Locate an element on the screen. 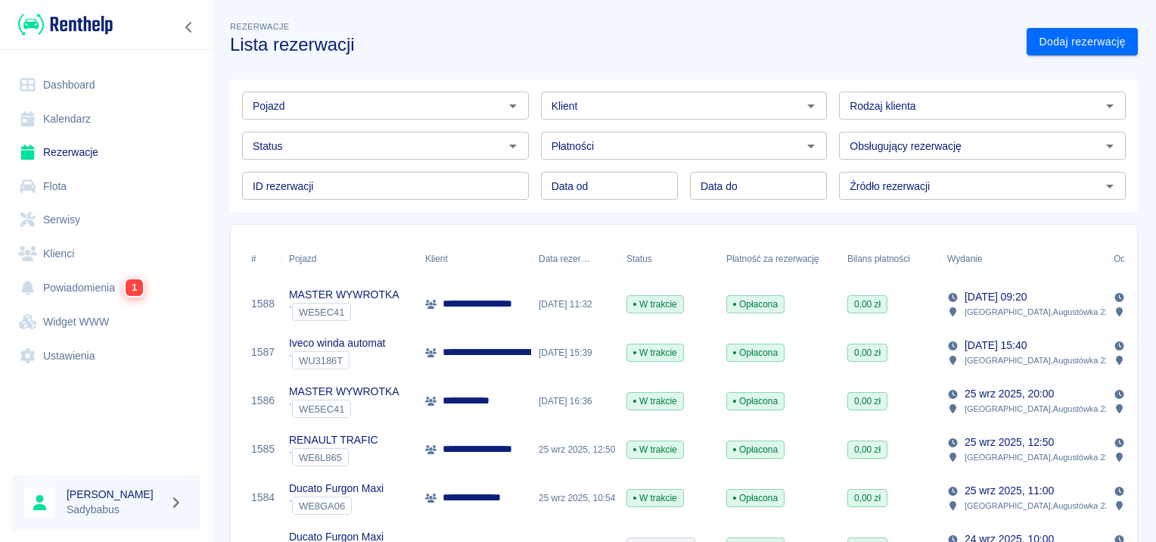 The width and height of the screenshot is (1156, 542). a: Serwisy is located at coordinates (106, 219).